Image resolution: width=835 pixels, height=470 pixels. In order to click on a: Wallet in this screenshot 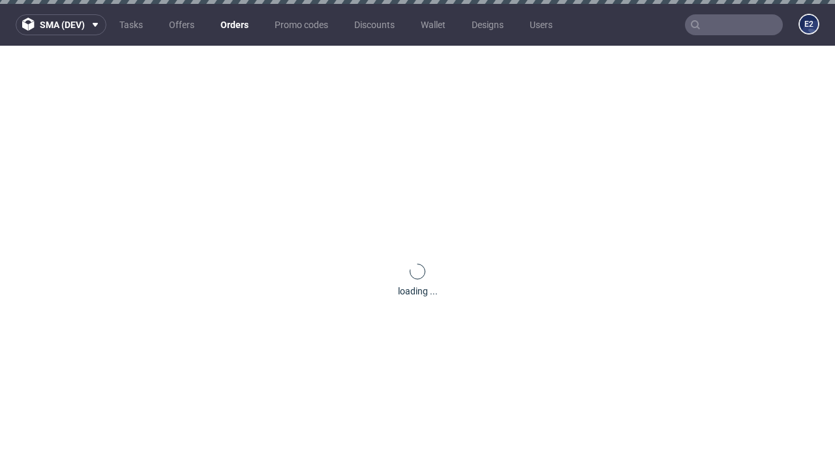, I will do `click(433, 25)`.